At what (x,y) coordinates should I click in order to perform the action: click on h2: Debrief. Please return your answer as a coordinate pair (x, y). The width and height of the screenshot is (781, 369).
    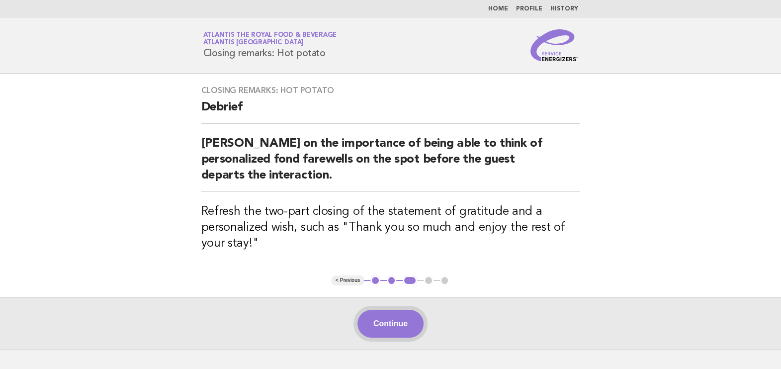
    Looking at the image, I should click on (391, 111).